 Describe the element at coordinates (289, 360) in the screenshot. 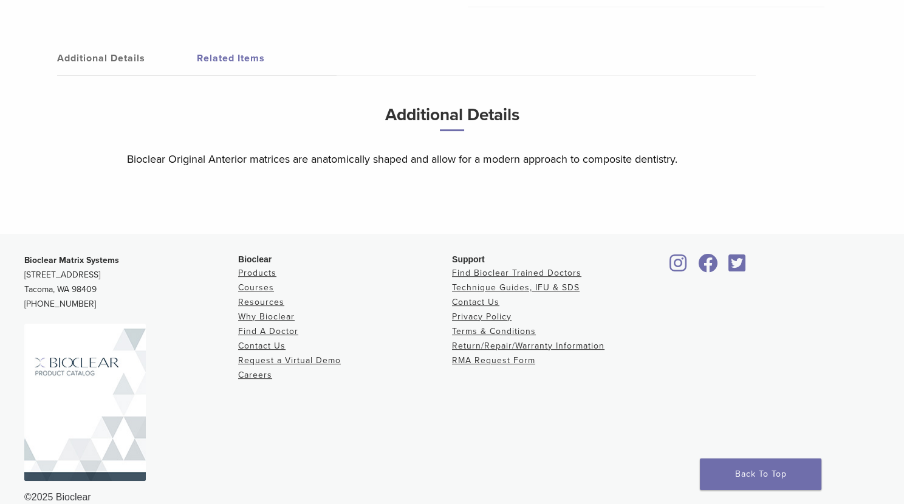

I see `a: Request a Virtual Demo` at that location.